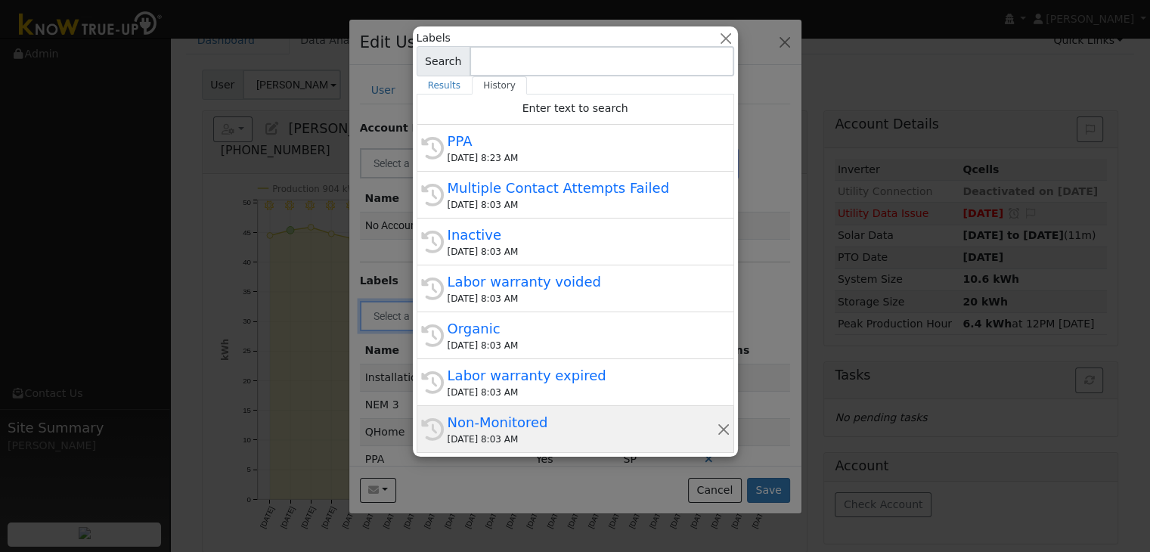  I want to click on button: Remove this history, so click(723, 429).